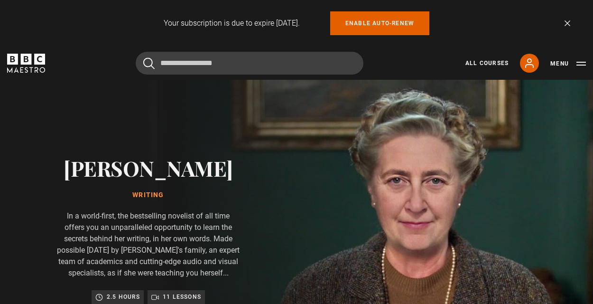 Image resolution: width=593 pixels, height=304 pixels. What do you see at coordinates (487, 63) in the screenshot?
I see `a: All Courses` at bounding box center [487, 63].